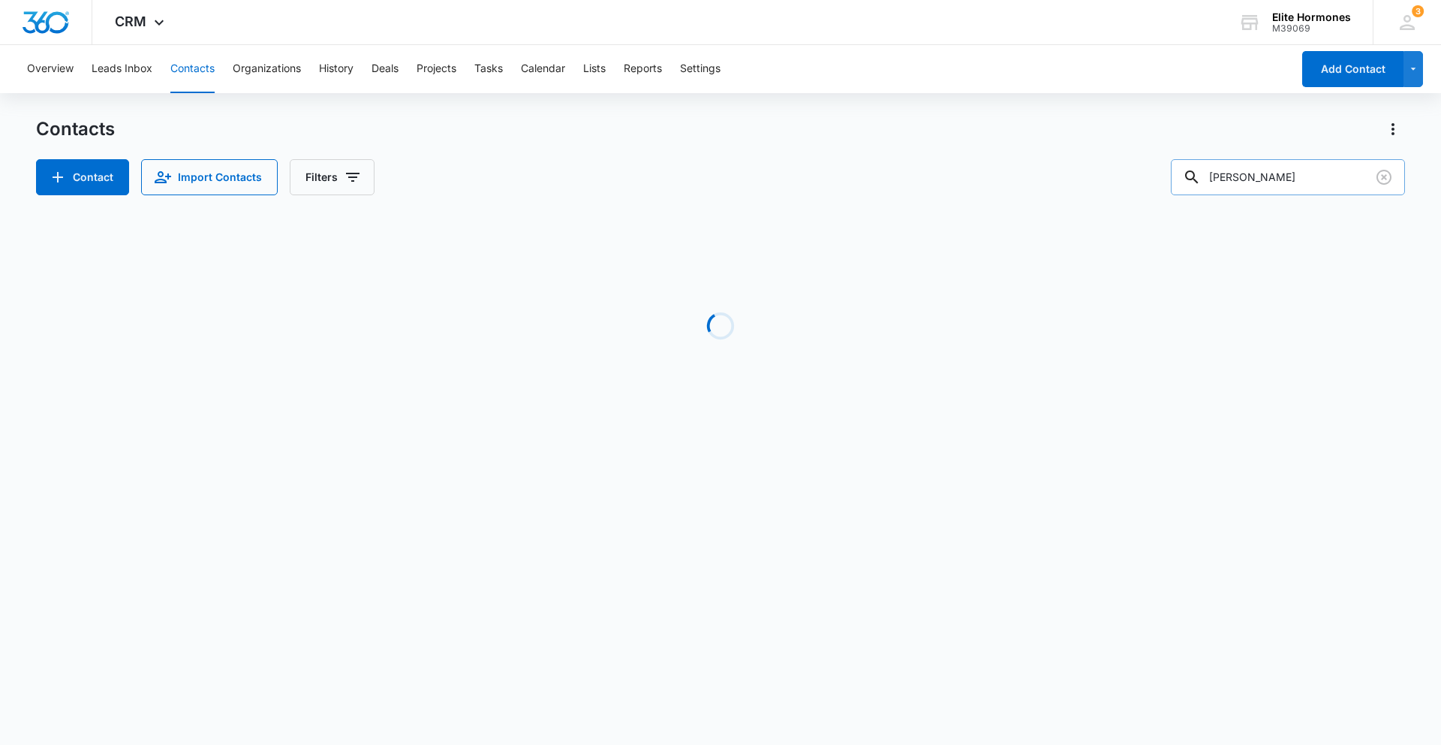  I want to click on span: CRM, so click(131, 21).